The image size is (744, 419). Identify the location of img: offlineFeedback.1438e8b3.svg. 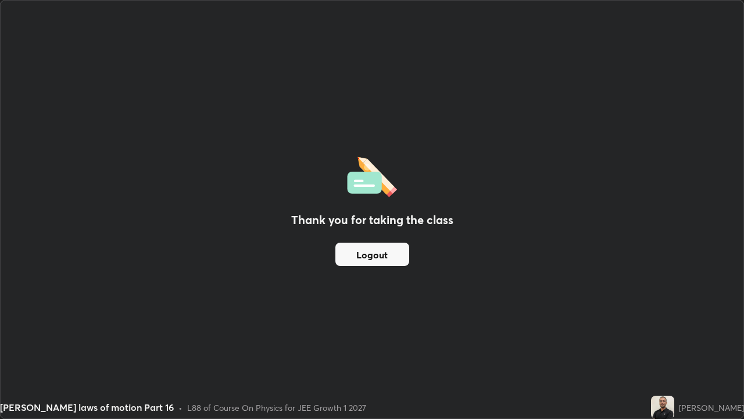
(372, 175).